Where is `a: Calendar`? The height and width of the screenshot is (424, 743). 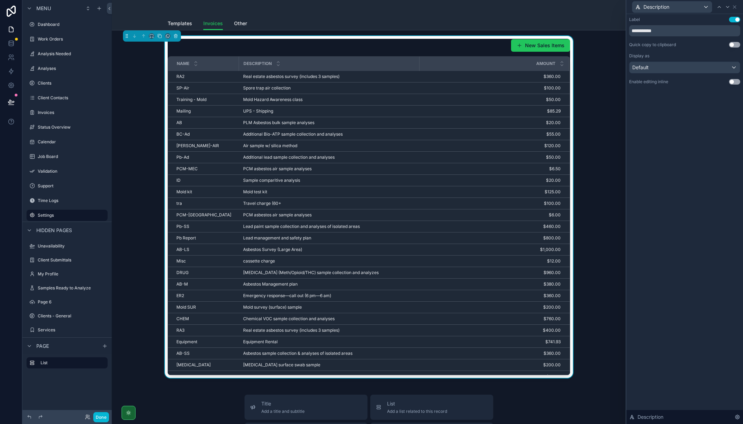 a: Calendar is located at coordinates (67, 142).